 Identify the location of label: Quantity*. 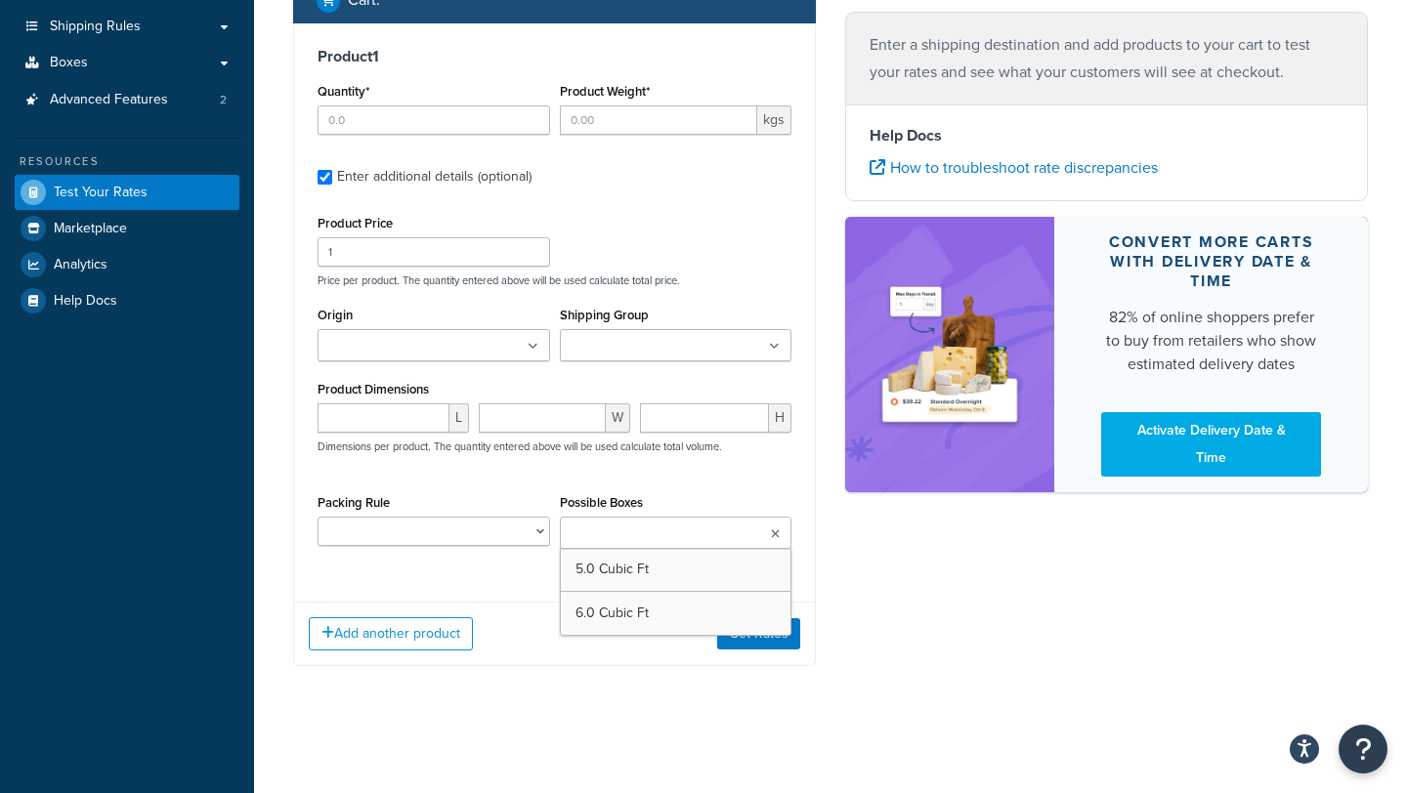
(343, 91).